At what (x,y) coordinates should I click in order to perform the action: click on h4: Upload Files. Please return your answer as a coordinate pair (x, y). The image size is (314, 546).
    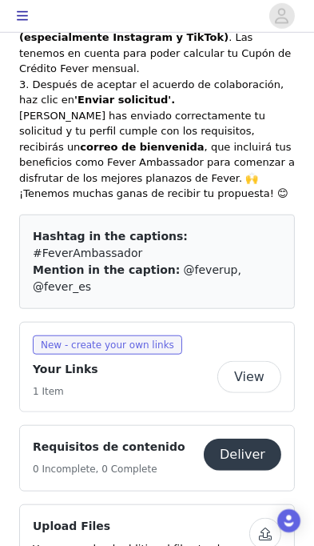
    Looking at the image, I should click on (141, 526).